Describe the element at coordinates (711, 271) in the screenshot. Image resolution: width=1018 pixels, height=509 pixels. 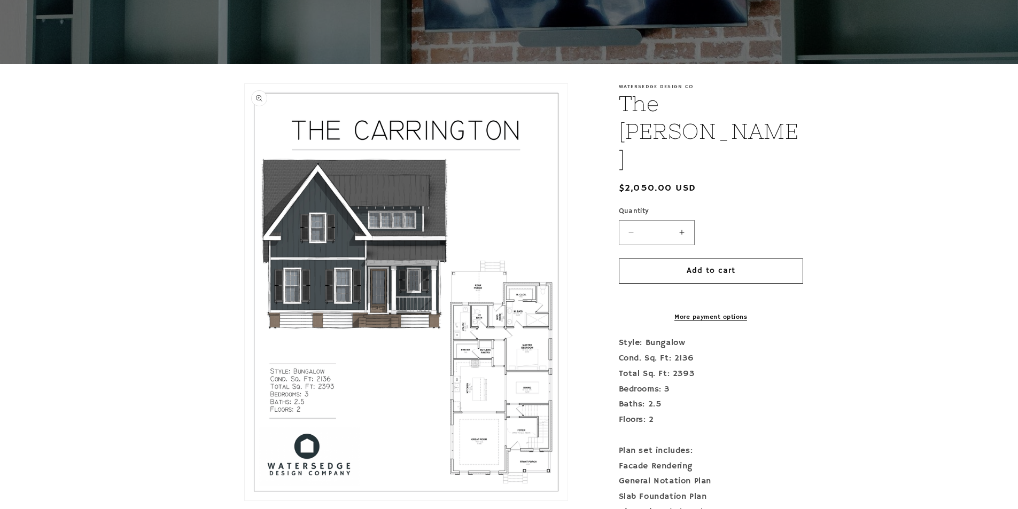
I see `button: Add to cart` at that location.